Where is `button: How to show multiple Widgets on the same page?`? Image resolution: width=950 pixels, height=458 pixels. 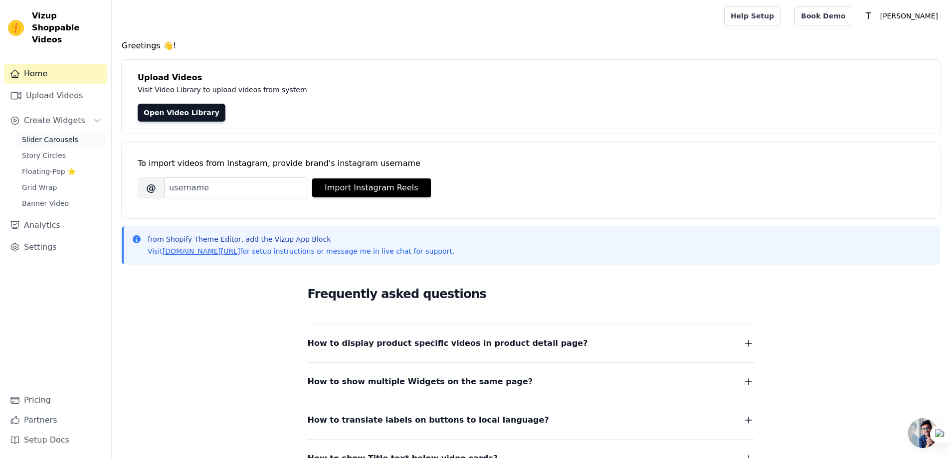
button: How to show multiple Widgets on the same page? is located at coordinates (531, 382).